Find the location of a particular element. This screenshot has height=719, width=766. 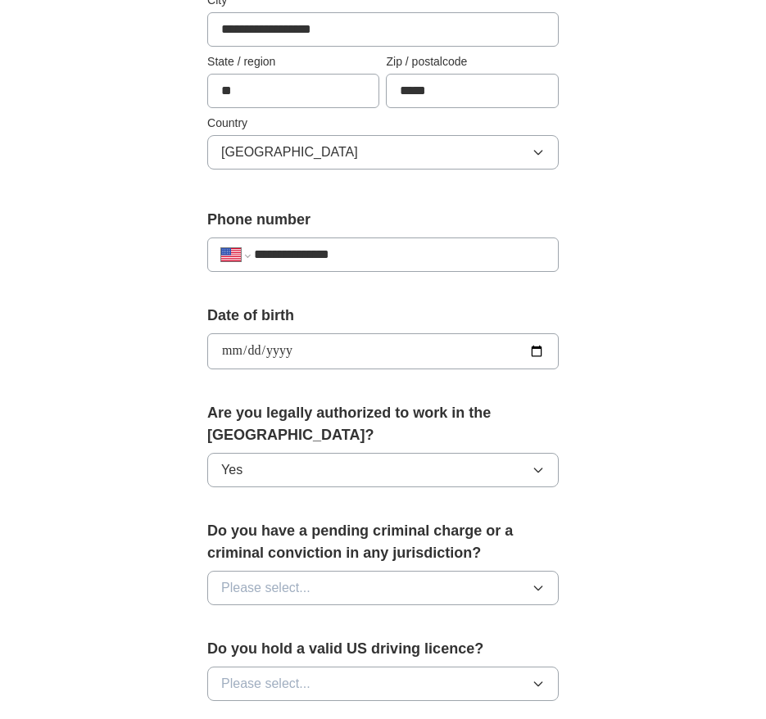

button: Yes is located at coordinates (382, 470).